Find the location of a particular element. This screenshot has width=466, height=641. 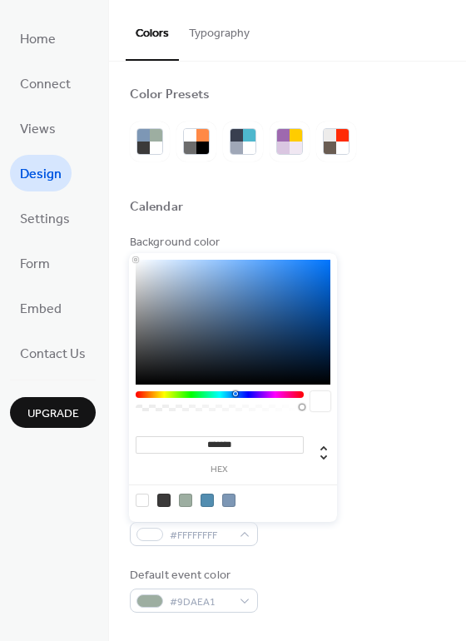

span: Contact Us is located at coordinates (52, 355).